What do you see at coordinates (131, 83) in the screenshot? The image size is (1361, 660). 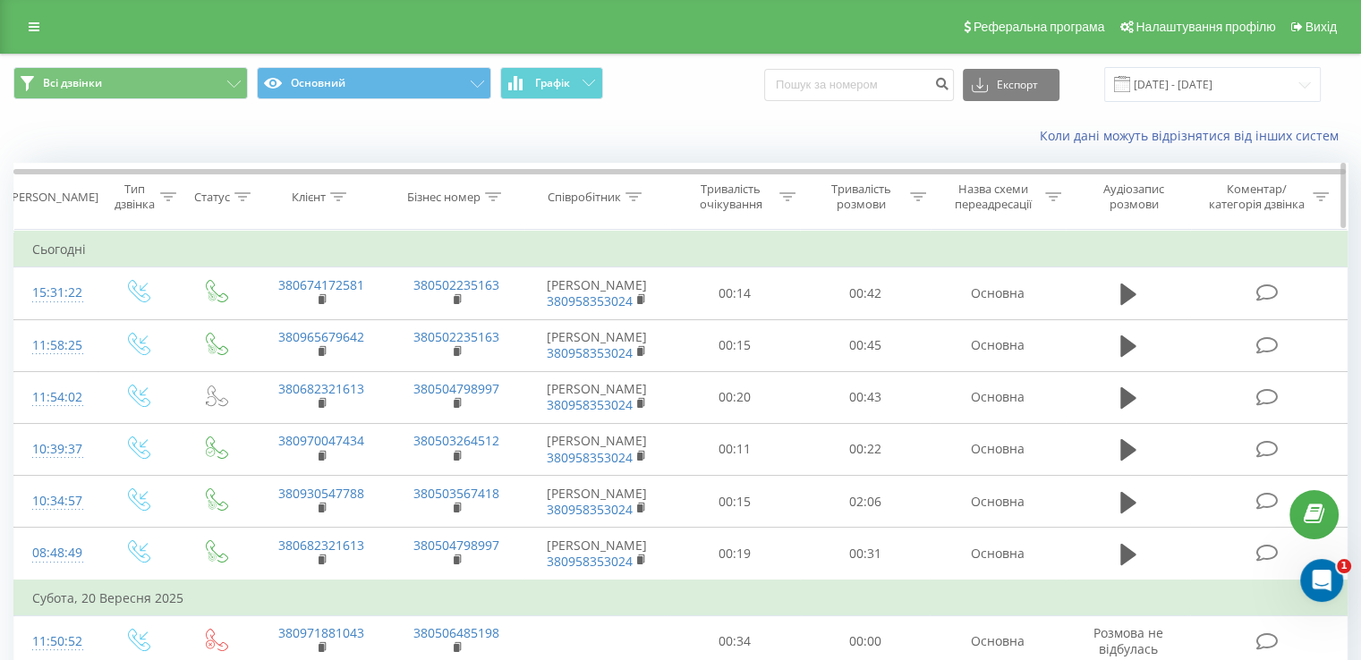 I see `button: Всі дзвінки` at bounding box center [131, 83].